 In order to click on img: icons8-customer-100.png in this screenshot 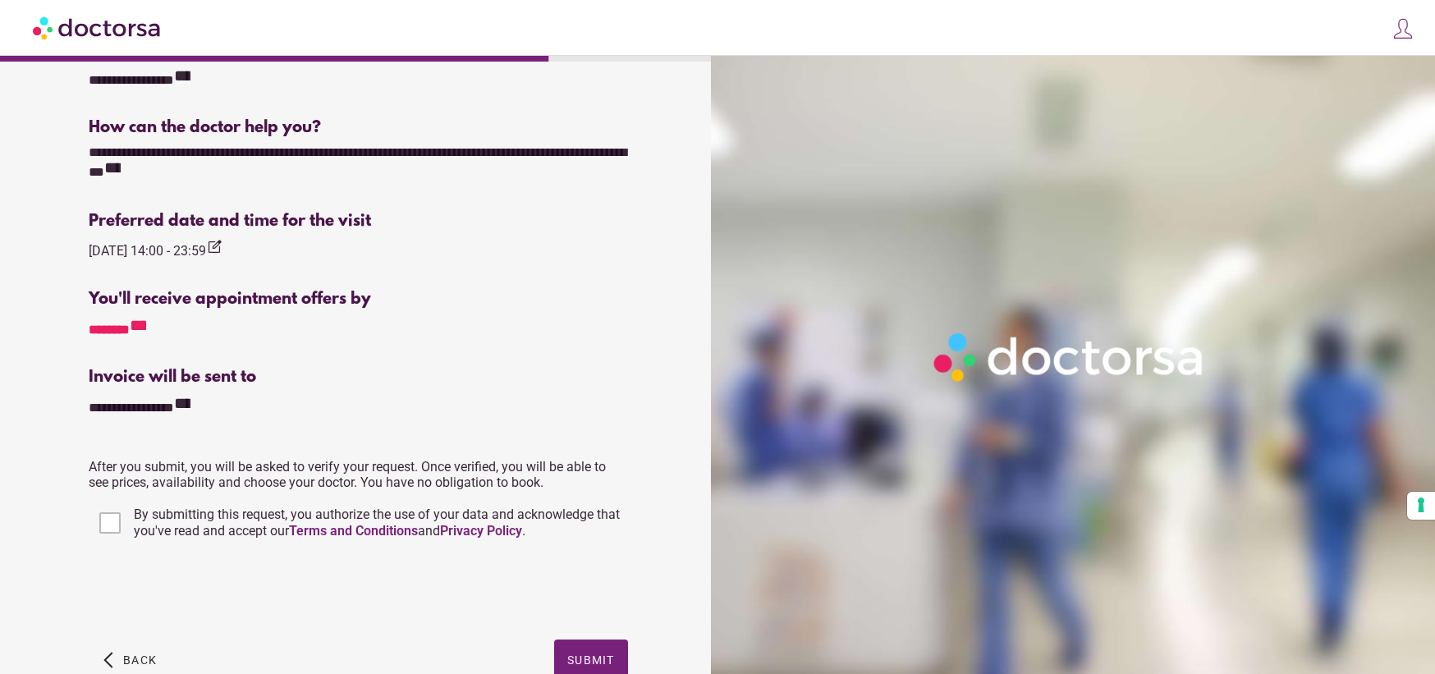, I will do `click(1403, 29)`.